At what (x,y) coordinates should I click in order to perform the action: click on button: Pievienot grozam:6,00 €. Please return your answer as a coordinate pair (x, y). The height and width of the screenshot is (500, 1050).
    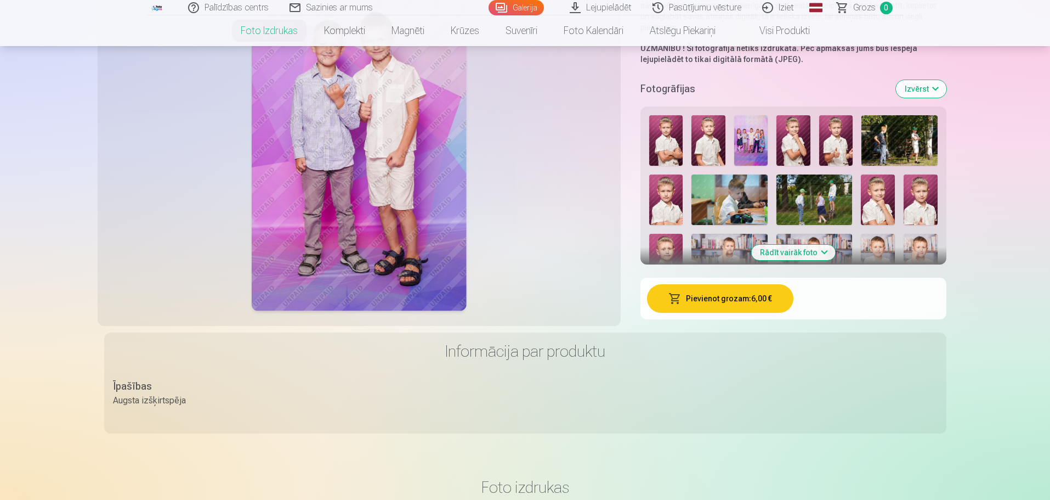
    Looking at the image, I should click on (720, 298).